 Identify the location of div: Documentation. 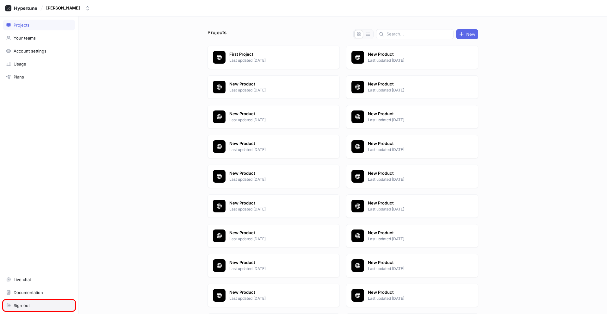
(28, 292).